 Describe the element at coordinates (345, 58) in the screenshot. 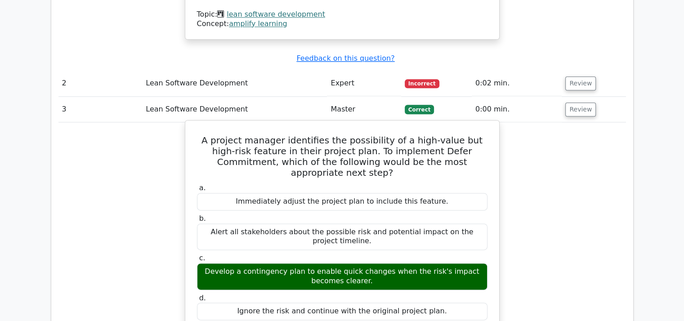

I see `a: Feedback on this question?` at that location.